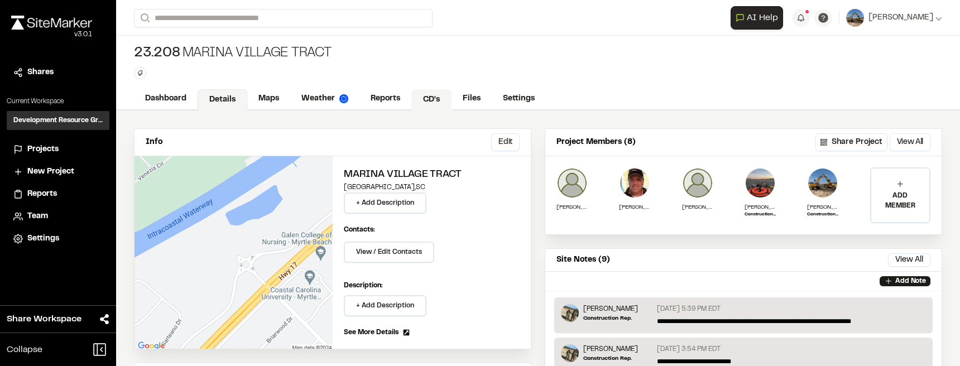 The height and width of the screenshot is (366, 960). What do you see at coordinates (762, 18) in the screenshot?
I see `span: AI Help` at bounding box center [762, 18].